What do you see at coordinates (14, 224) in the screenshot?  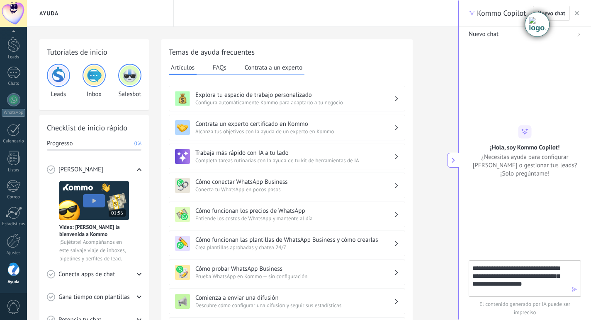 I see `div: Estadísticas` at bounding box center [14, 224].